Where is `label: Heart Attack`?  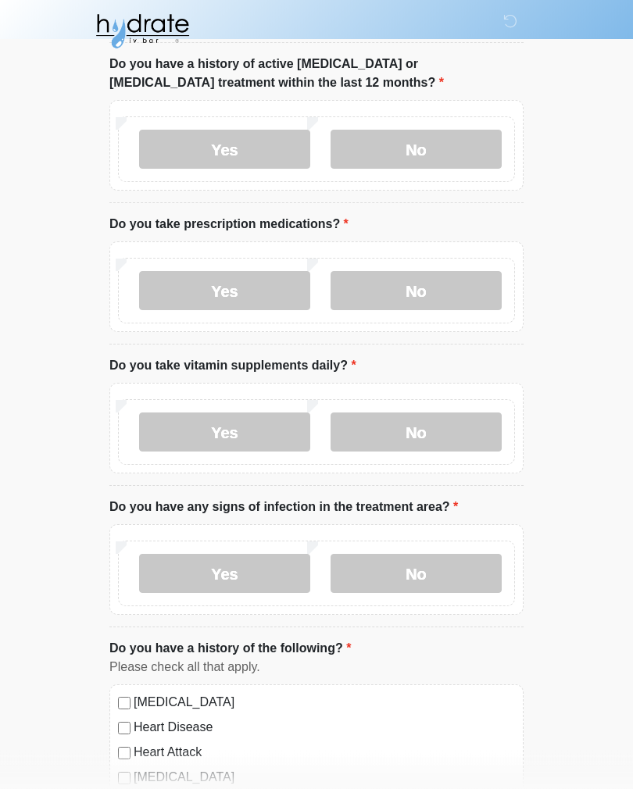 label: Heart Attack is located at coordinates (324, 753).